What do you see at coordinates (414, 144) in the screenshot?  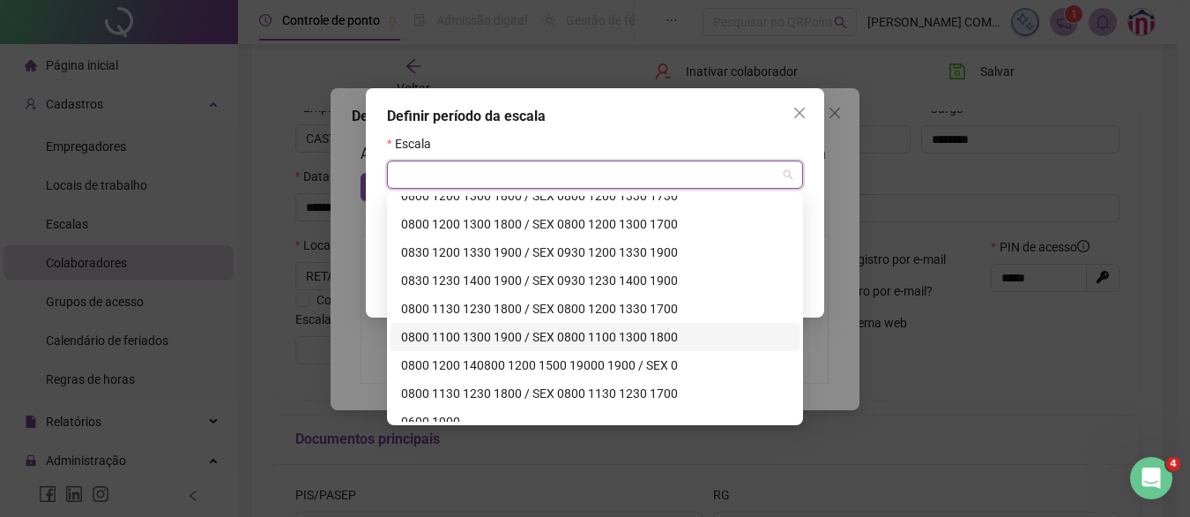 I see `label: Escala` at bounding box center [414, 144].